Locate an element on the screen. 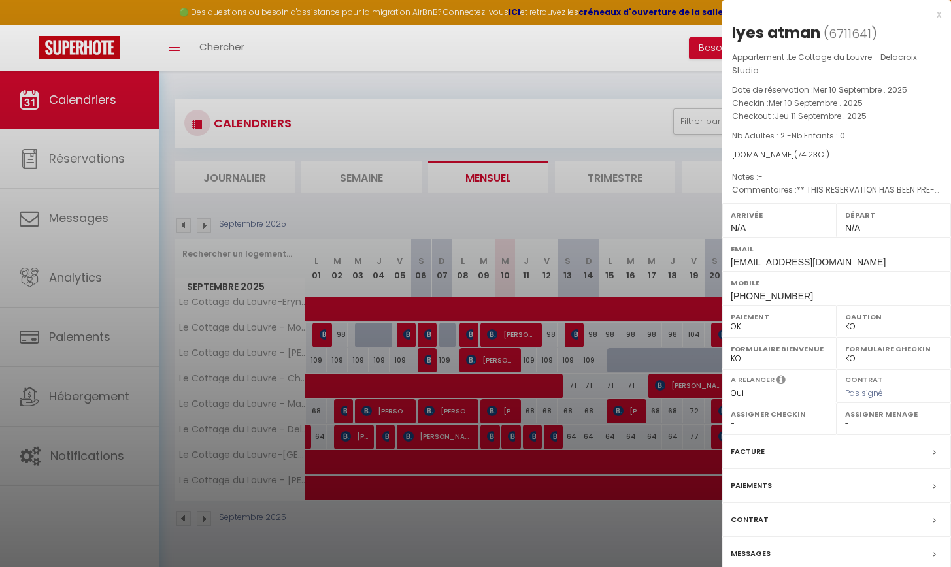 The image size is (951, 567). p: Checkin : is located at coordinates (837, 103).